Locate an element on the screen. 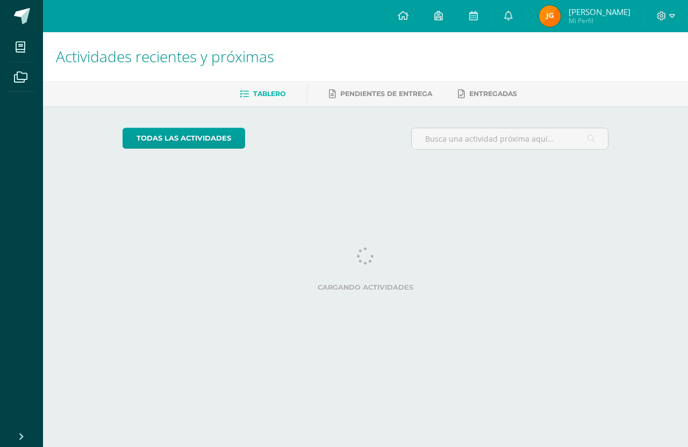 The image size is (688, 447). input: Busca una actividad próxima aquí... is located at coordinates (510, 139).